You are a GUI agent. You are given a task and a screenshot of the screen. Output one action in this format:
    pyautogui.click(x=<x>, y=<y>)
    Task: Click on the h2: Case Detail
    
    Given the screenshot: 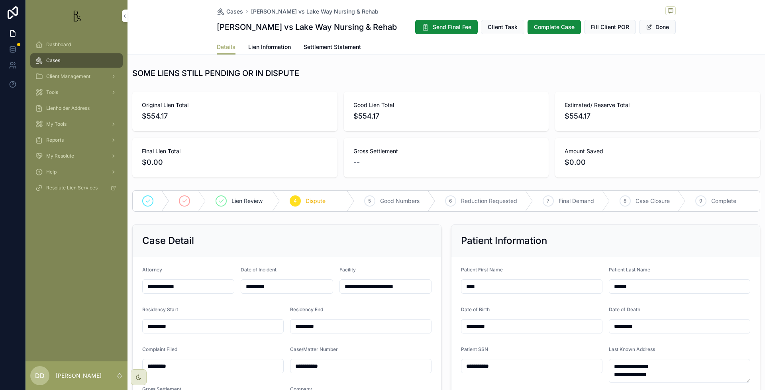 What is the action you would take?
    pyautogui.click(x=168, y=241)
    